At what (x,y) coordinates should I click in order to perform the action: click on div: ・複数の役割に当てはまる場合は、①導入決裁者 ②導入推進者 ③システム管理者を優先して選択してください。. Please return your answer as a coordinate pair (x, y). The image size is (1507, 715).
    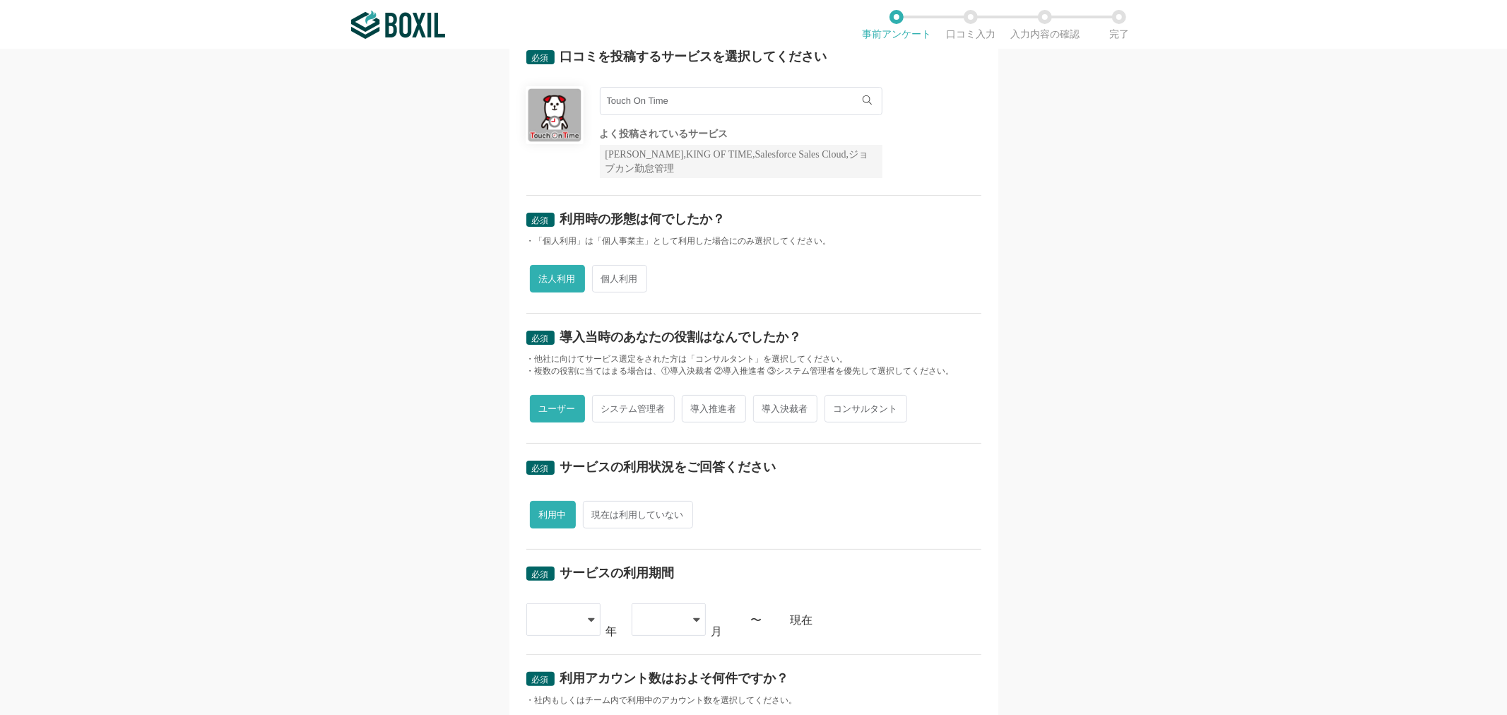
    Looking at the image, I should click on (754, 371).